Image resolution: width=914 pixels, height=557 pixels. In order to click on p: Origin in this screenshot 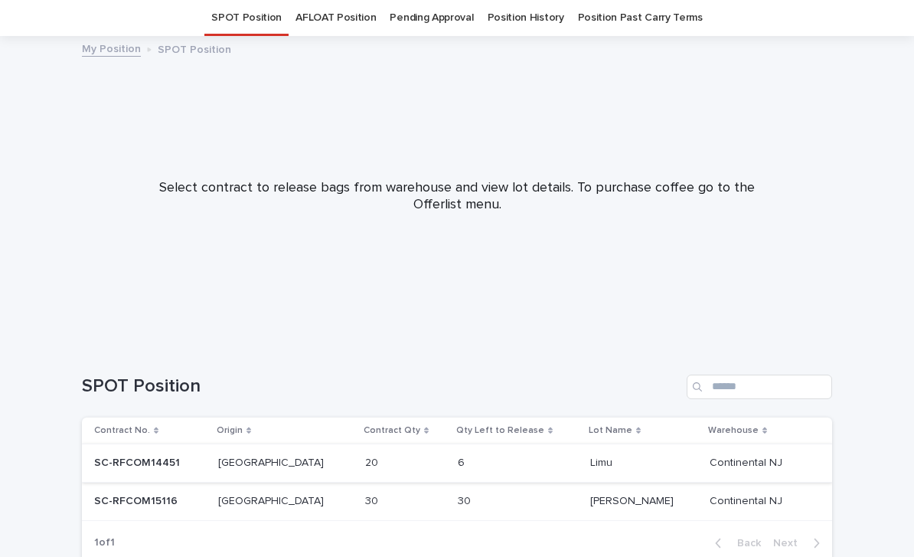, I will do `click(230, 430)`.